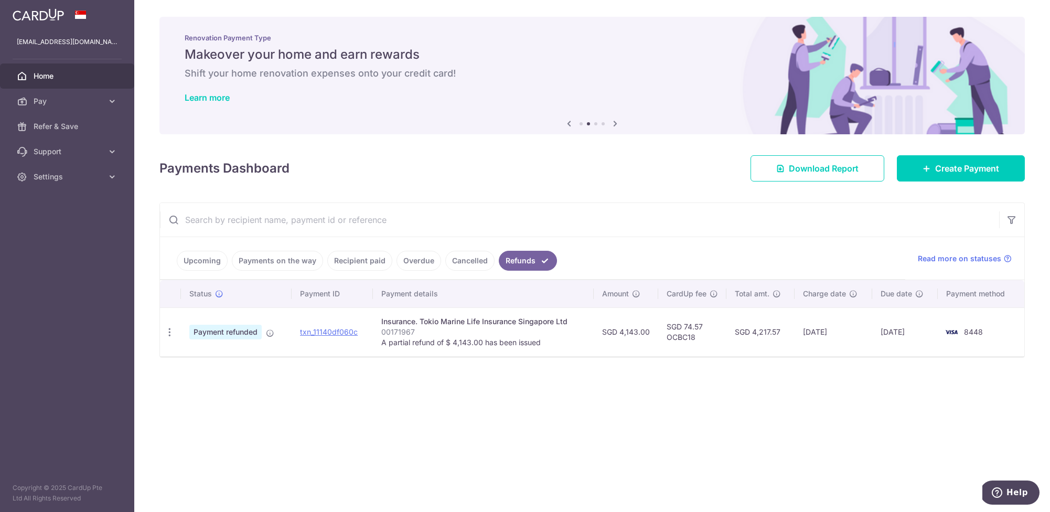 The width and height of the screenshot is (1050, 512). I want to click on span: Refer & Save, so click(68, 126).